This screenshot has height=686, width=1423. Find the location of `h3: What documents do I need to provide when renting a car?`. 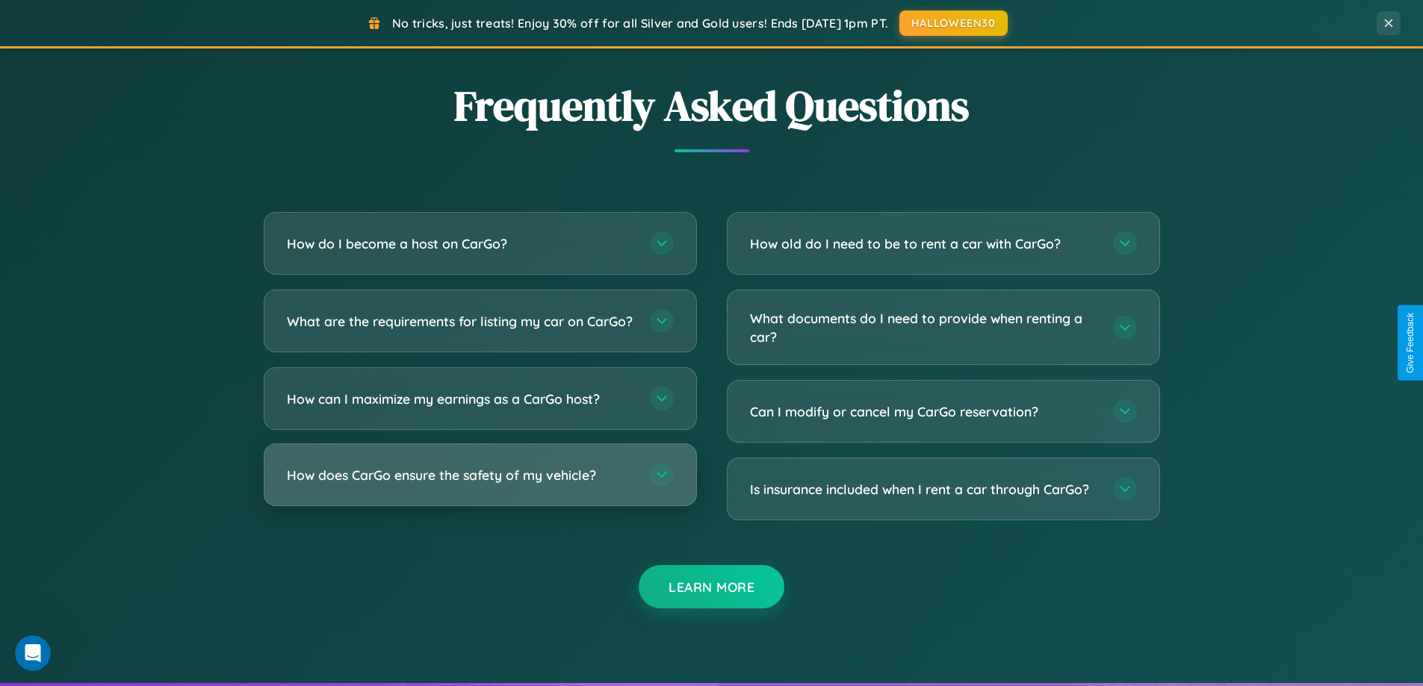

h3: What documents do I need to provide when renting a car? is located at coordinates (924, 327).